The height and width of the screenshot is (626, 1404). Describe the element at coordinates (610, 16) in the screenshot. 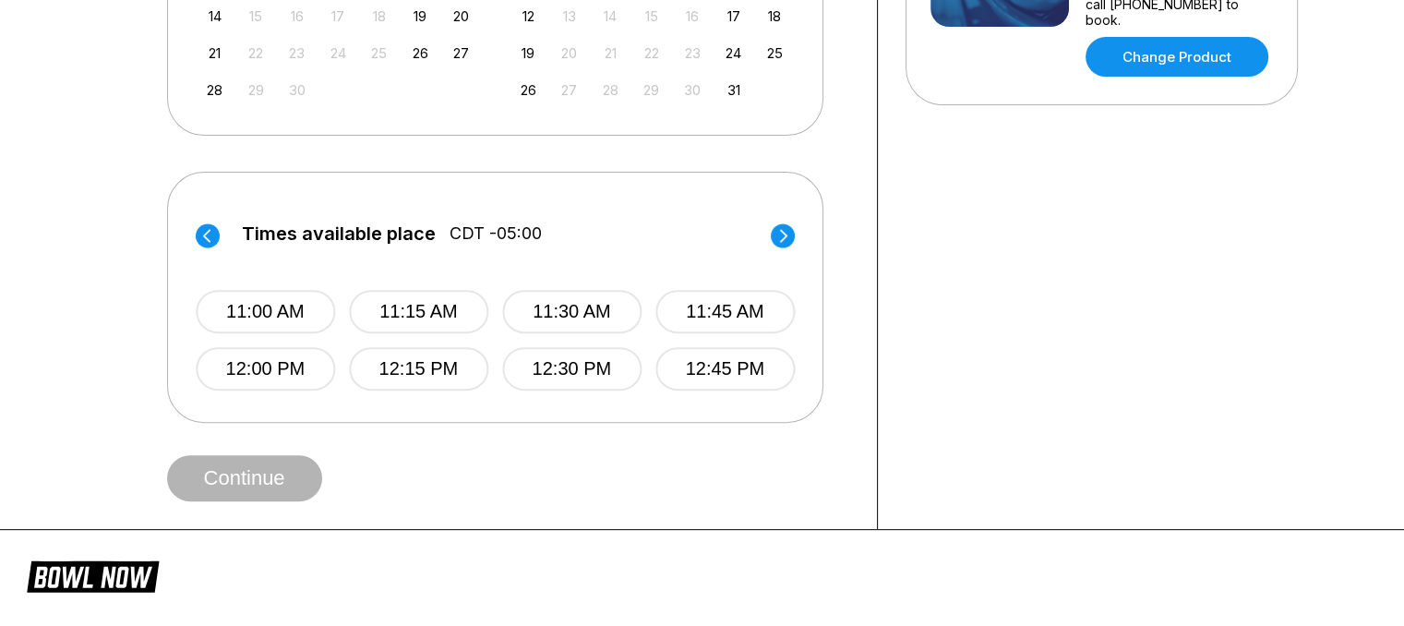

I see `div: Not available Tuesday, October 14th, 2025` at that location.